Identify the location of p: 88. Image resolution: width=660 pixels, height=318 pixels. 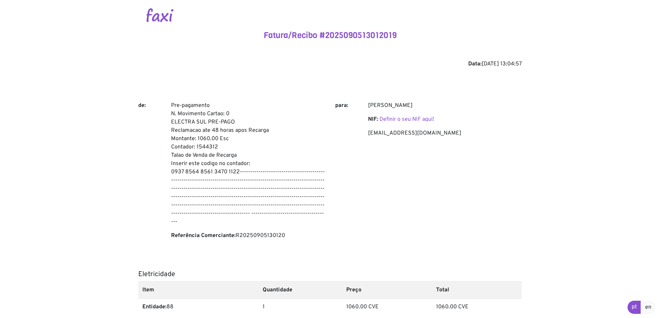
(198, 307).